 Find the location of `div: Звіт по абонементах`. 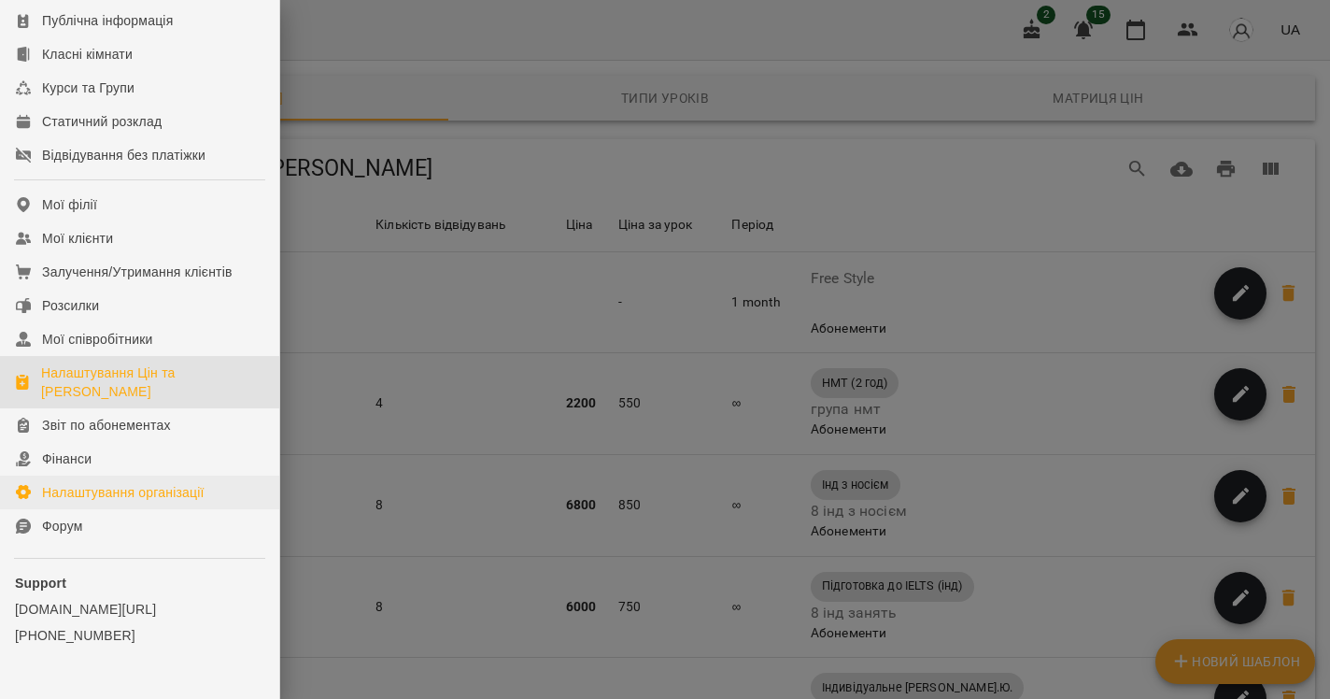

div: Звіт по абонементах is located at coordinates (106, 425).